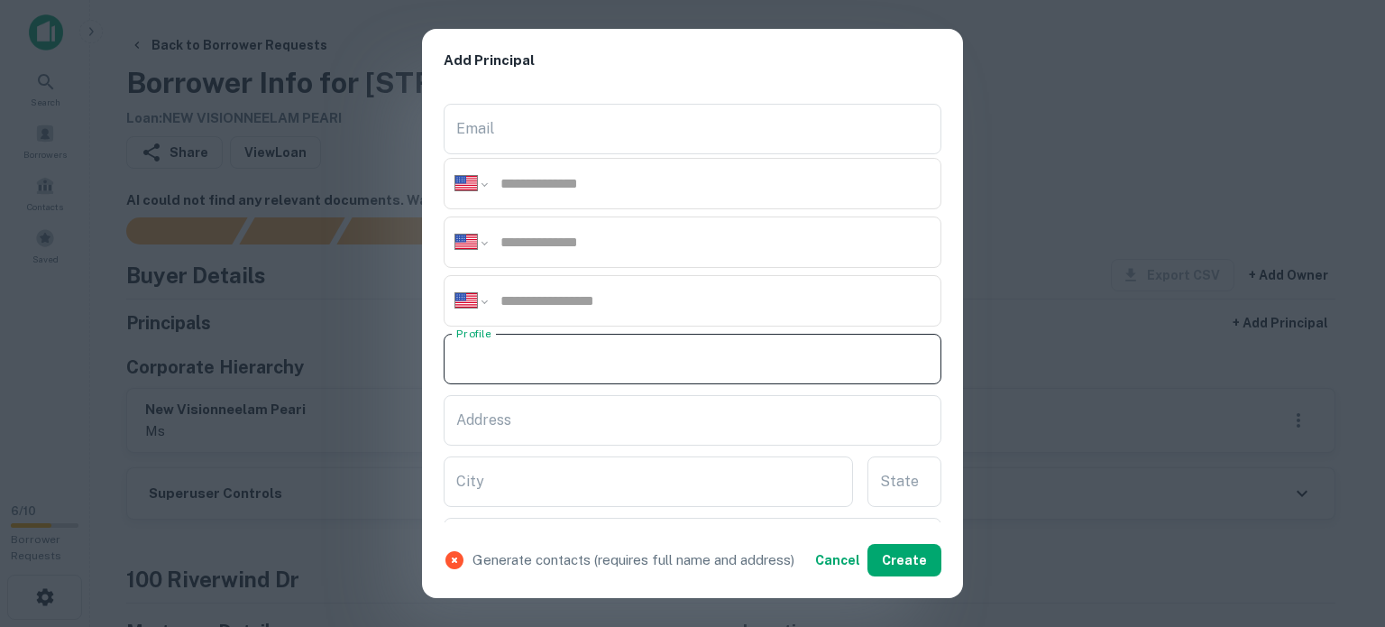 This screenshot has height=627, width=1385. Describe the element at coordinates (633, 560) in the screenshot. I see `p: Generate contacts (requires full name and address)` at that location.